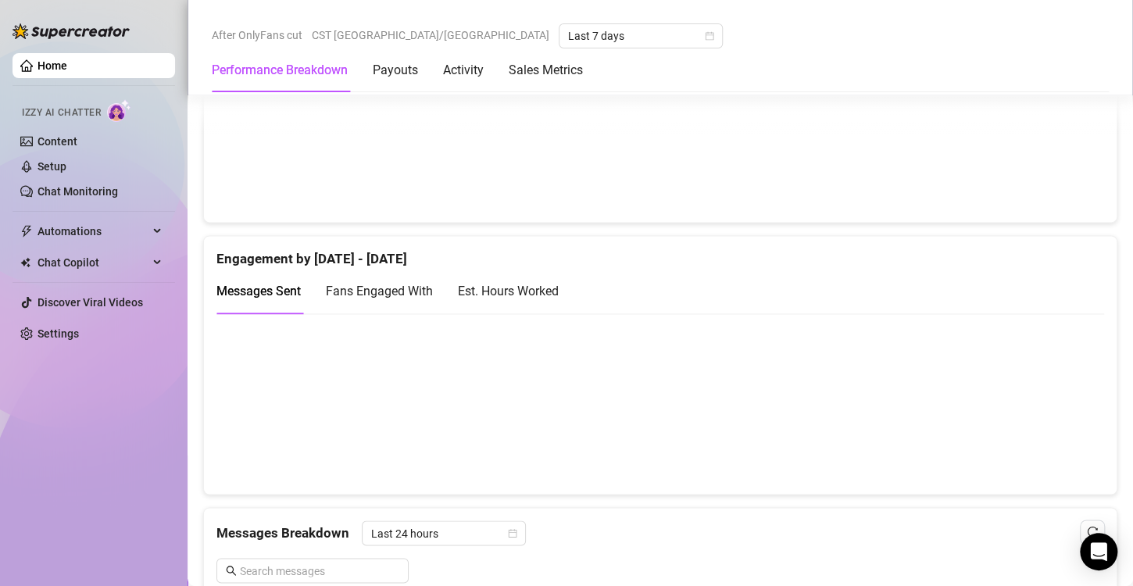 The width and height of the screenshot is (1133, 586). I want to click on span: Chat Copilot, so click(93, 263).